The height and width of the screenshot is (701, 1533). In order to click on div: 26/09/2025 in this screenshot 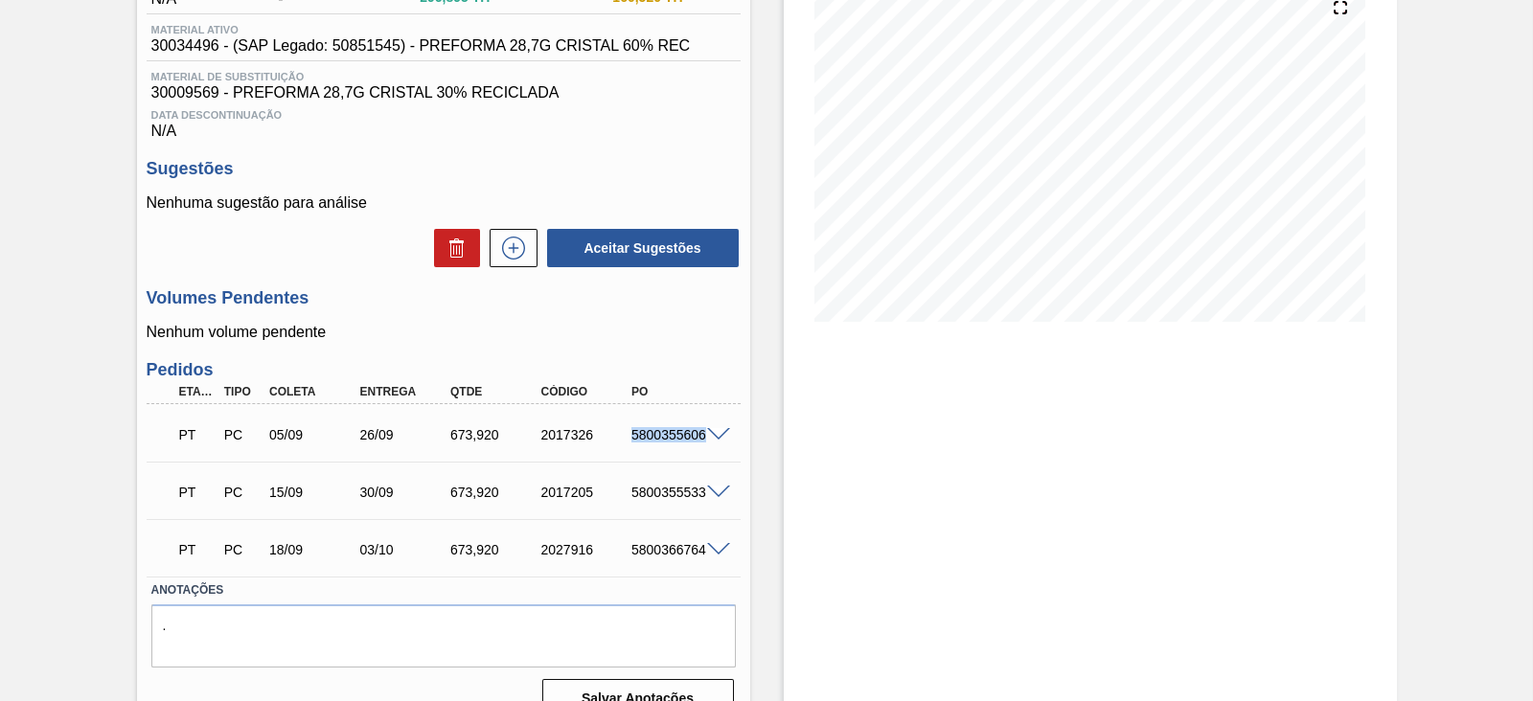, I will do `click(405, 435)`.